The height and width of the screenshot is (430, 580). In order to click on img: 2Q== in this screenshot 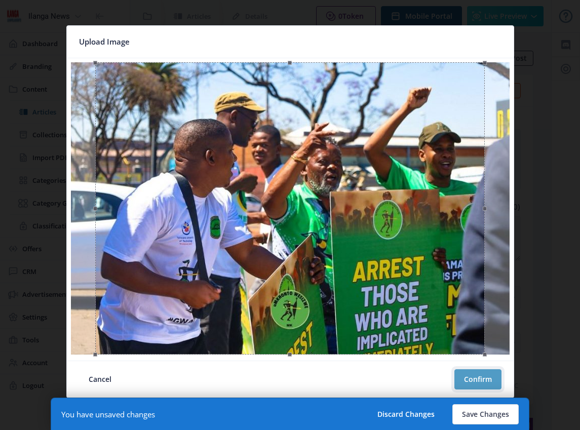, I will do `click(290, 208)`.